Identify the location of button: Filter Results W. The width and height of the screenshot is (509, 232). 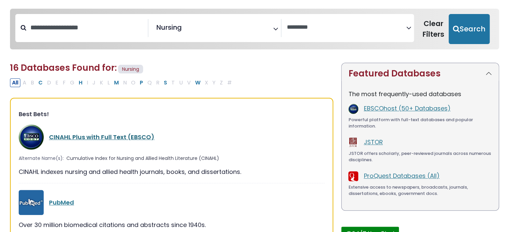
(198, 83).